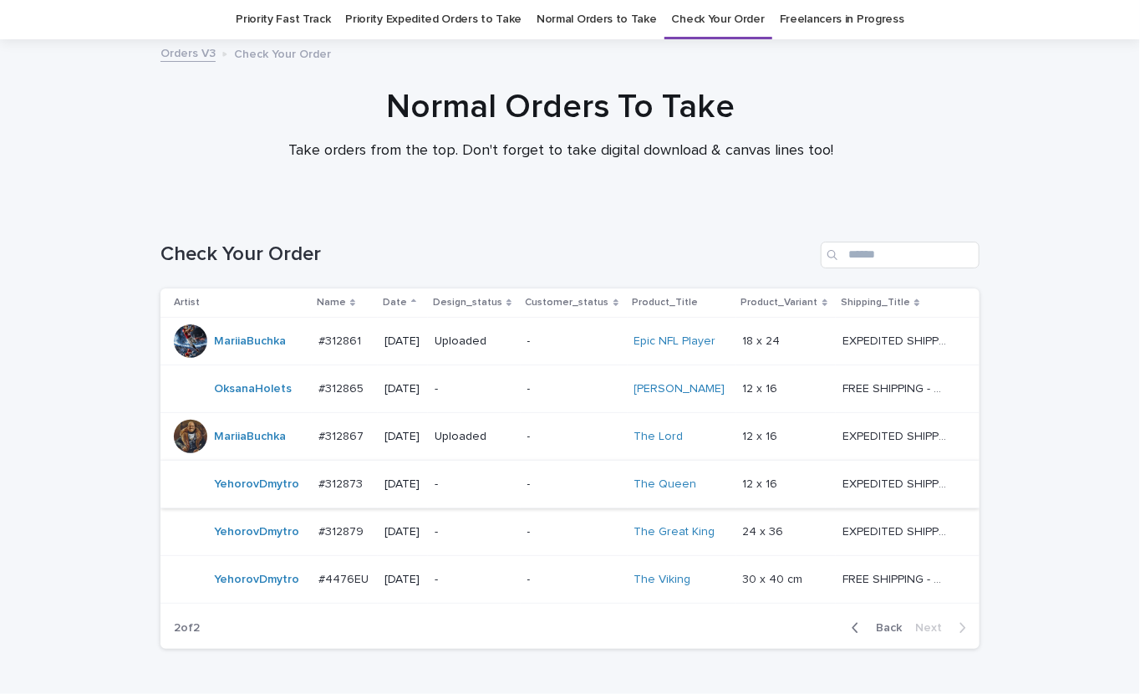  What do you see at coordinates (561, 151) in the screenshot?
I see `p: Take orders from the top. Don't forget to take digital download & canvas lines too!` at bounding box center [561, 151].